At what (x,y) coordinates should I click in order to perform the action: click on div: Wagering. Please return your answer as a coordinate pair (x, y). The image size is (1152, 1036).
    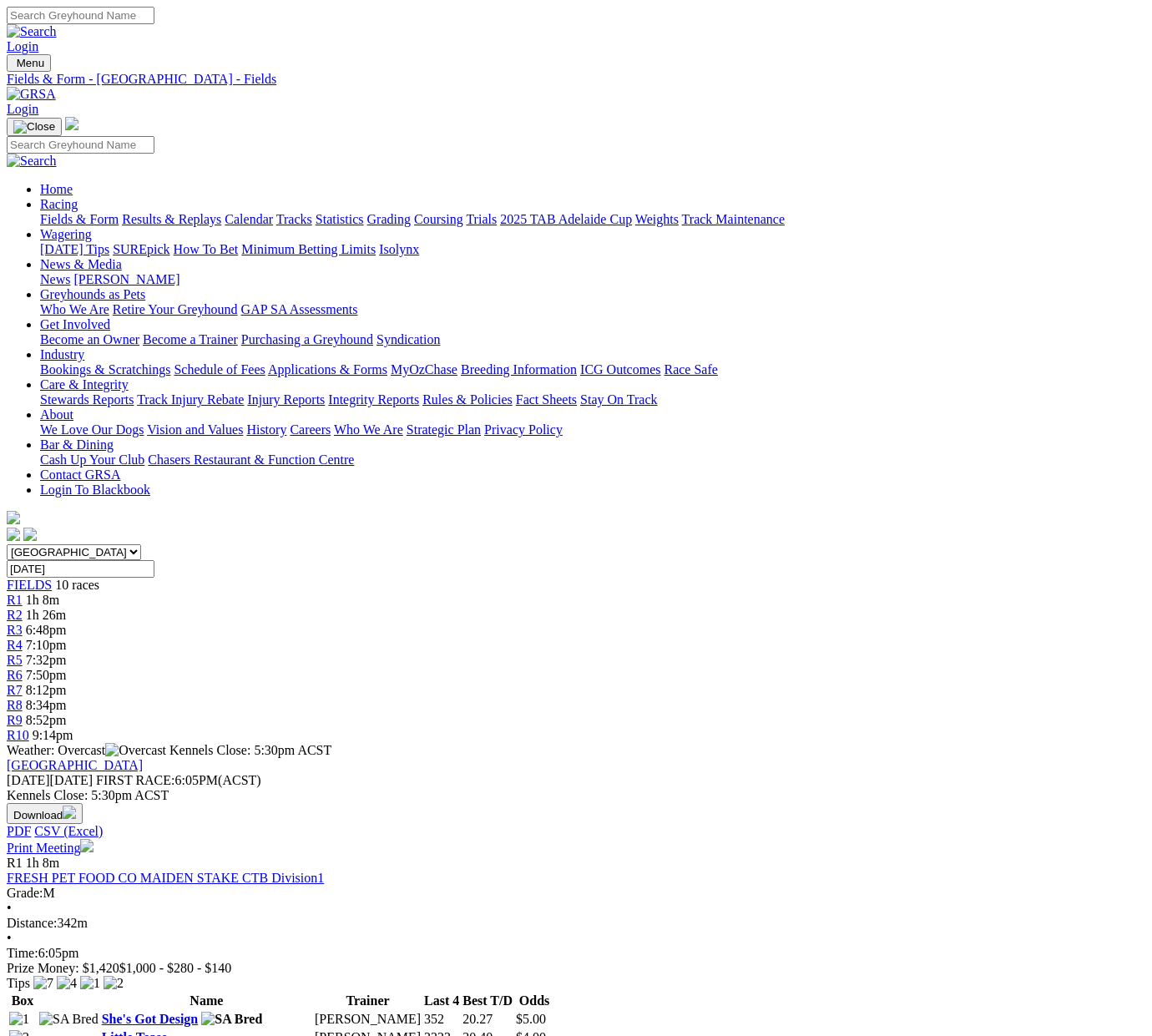
    Looking at the image, I should click on (593, 250).